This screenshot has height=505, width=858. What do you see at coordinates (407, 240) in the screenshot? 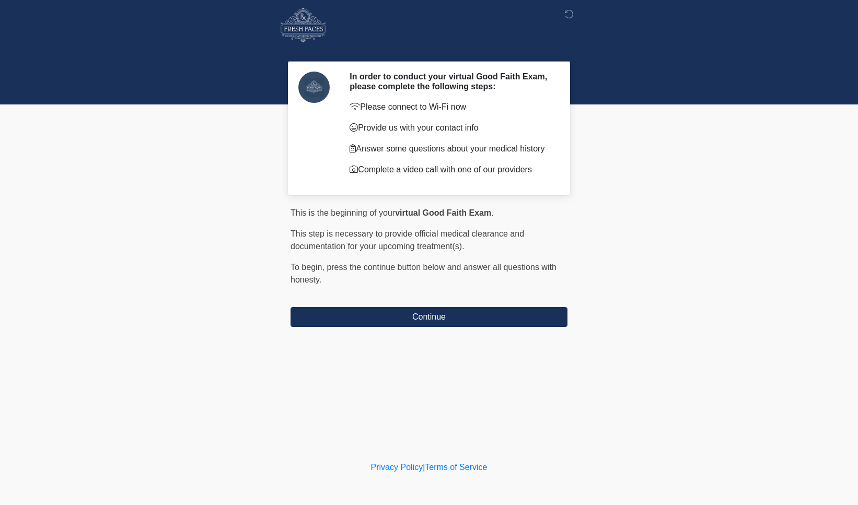
I see `span: This step is necessary to provide official medical clearance and documentation for your upcoming ...` at bounding box center [407, 240].